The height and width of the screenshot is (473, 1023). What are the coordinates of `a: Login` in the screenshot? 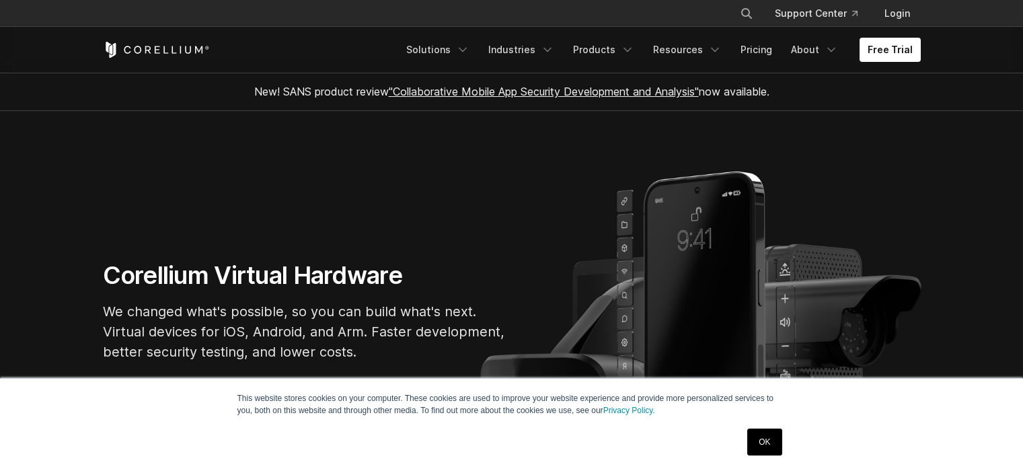 It's located at (897, 13).